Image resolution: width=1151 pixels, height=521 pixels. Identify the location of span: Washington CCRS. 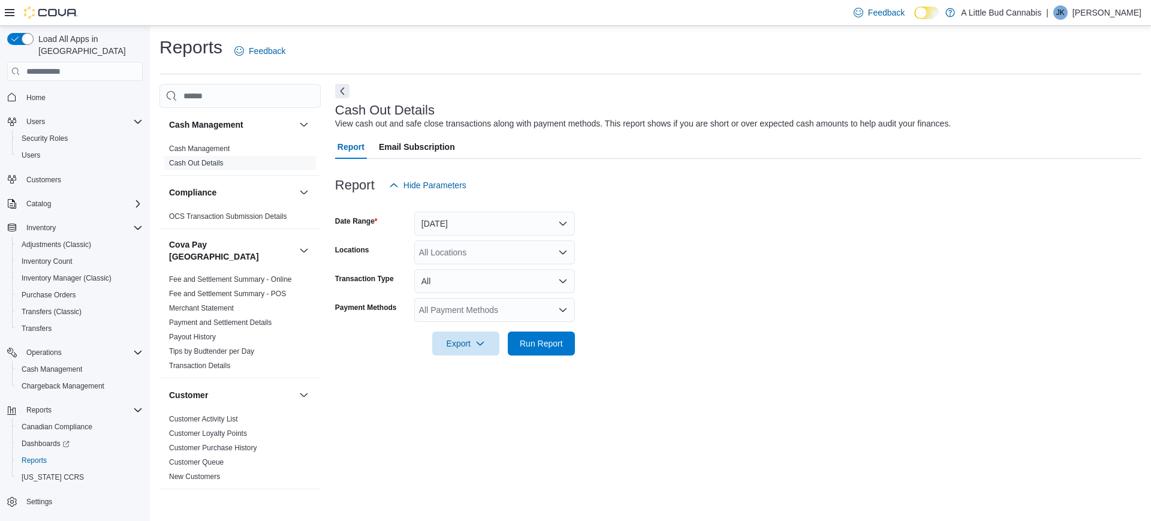
(80, 477).